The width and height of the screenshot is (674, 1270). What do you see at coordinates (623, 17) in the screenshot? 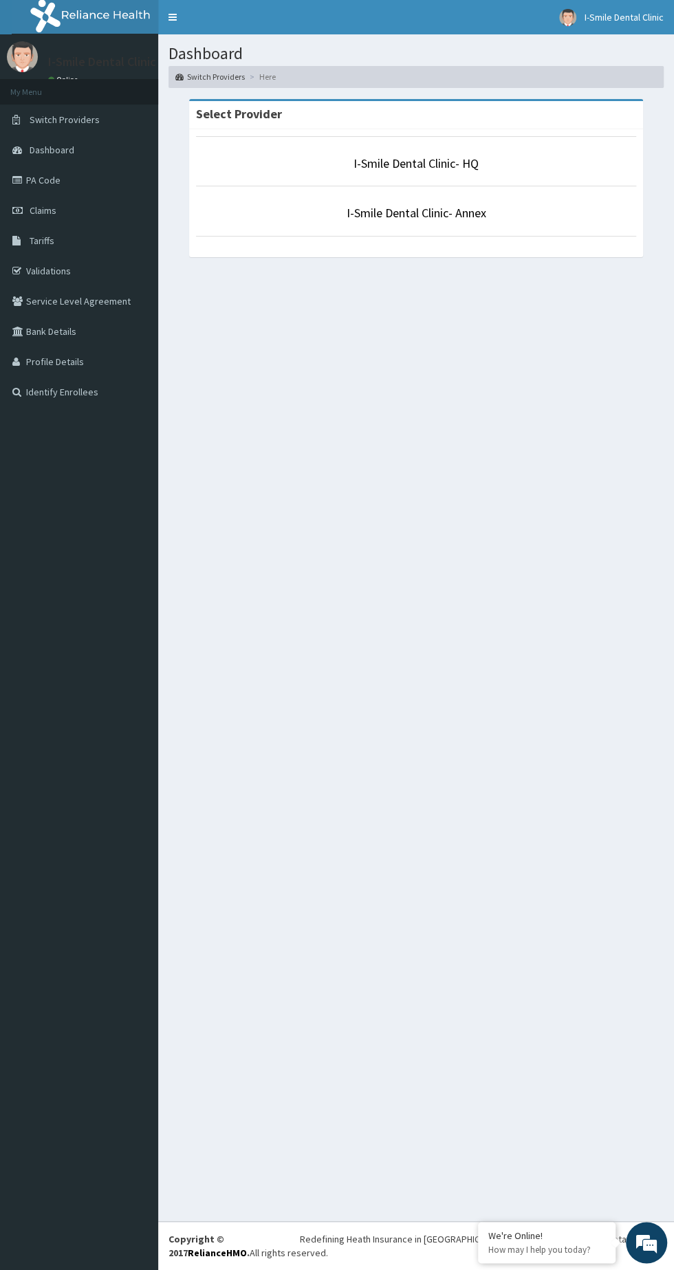
I see `span: I-Smile Dental Clinic` at bounding box center [623, 17].